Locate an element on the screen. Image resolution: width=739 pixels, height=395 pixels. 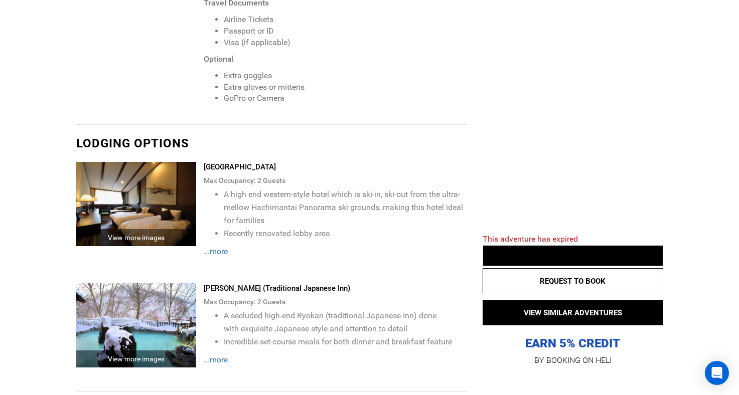
li: Visa (if applicable) is located at coordinates (345, 43).